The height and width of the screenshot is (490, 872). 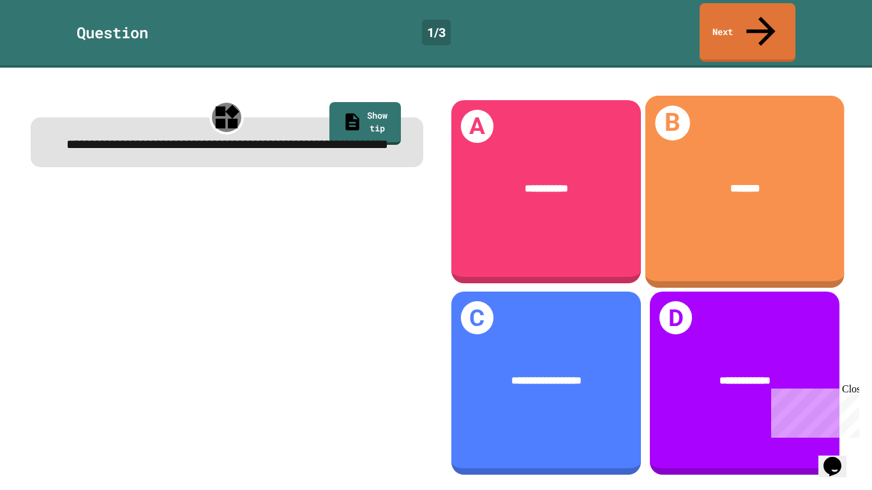 What do you see at coordinates (47, 43) in the screenshot?
I see `div: Chat with us now!Close` at bounding box center [47, 43].